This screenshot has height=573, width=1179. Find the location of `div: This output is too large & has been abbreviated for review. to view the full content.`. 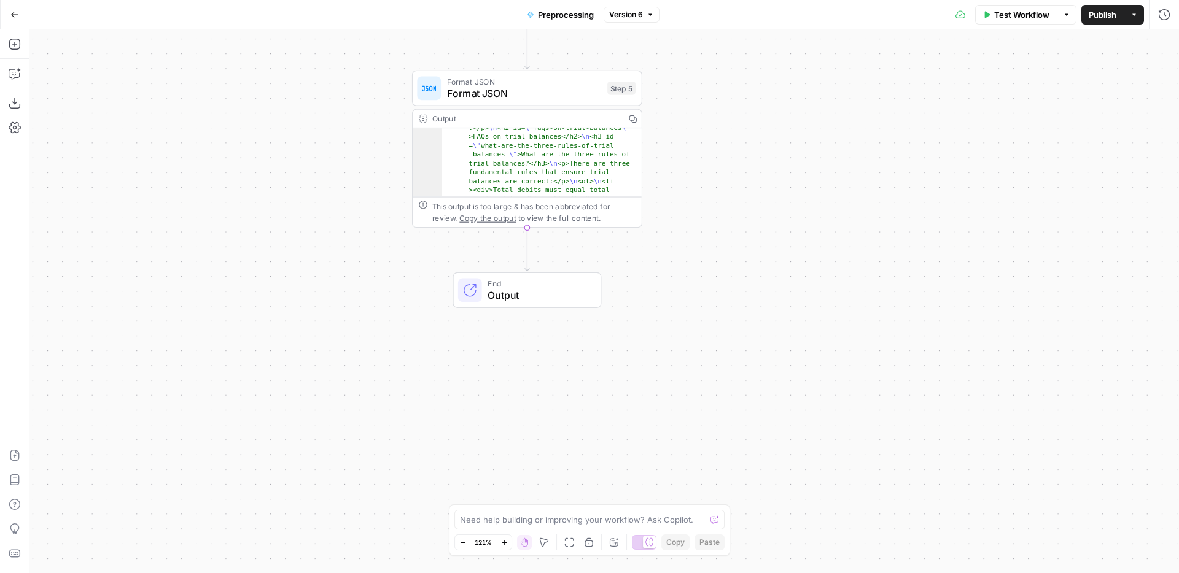

div: This output is too large & has been abbreviated for review. to view the full content. is located at coordinates (534, 212).